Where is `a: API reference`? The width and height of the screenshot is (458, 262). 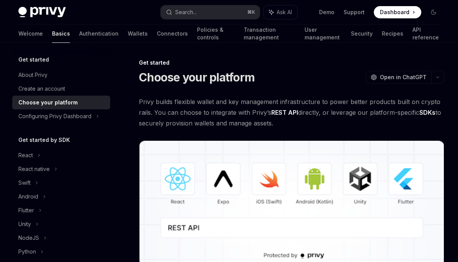 a: API reference is located at coordinates (426, 34).